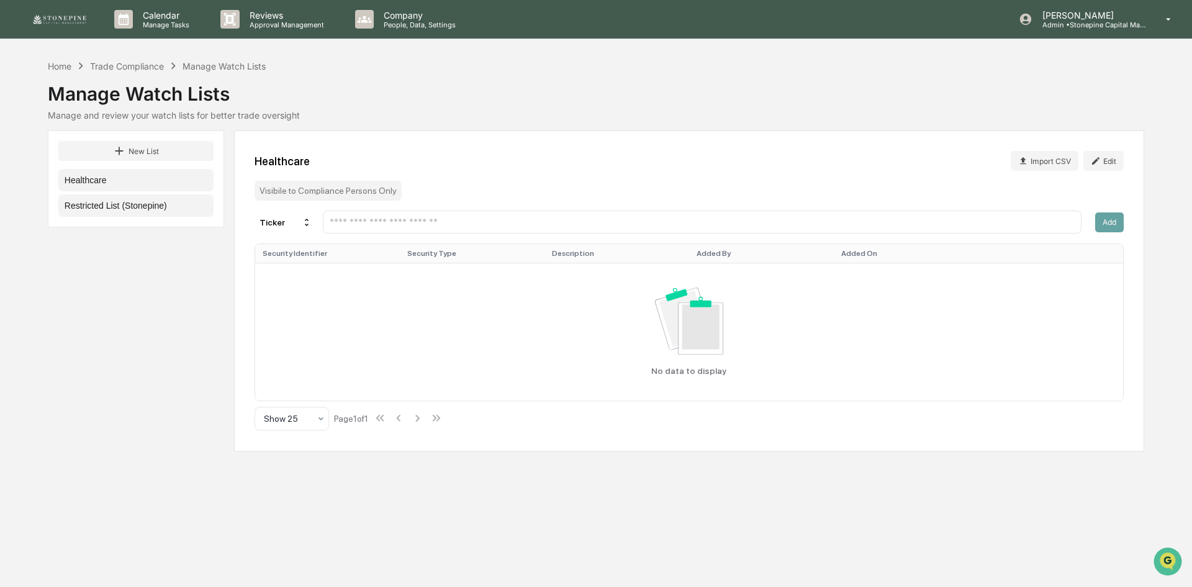  What do you see at coordinates (164, 15) in the screenshot?
I see `p: Calendar` at bounding box center [164, 15].